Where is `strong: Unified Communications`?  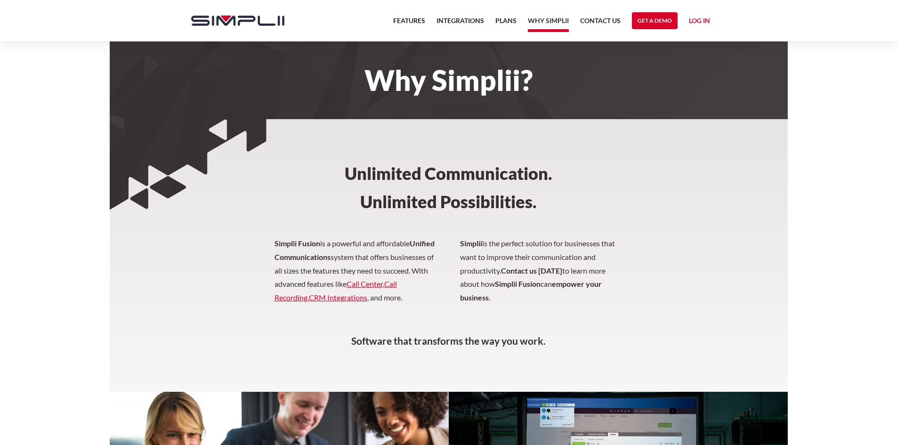 strong: Unified Communications is located at coordinates (355, 250).